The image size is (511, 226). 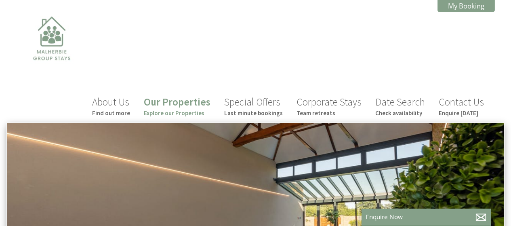 I want to click on a: Special OffersLast minute bookings, so click(x=254, y=106).